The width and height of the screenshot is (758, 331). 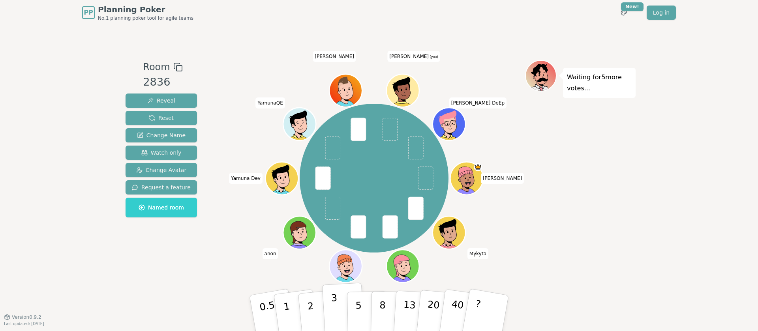 What do you see at coordinates (146, 18) in the screenshot?
I see `span: No.1 planning poker tool for agile teams` at bounding box center [146, 18].